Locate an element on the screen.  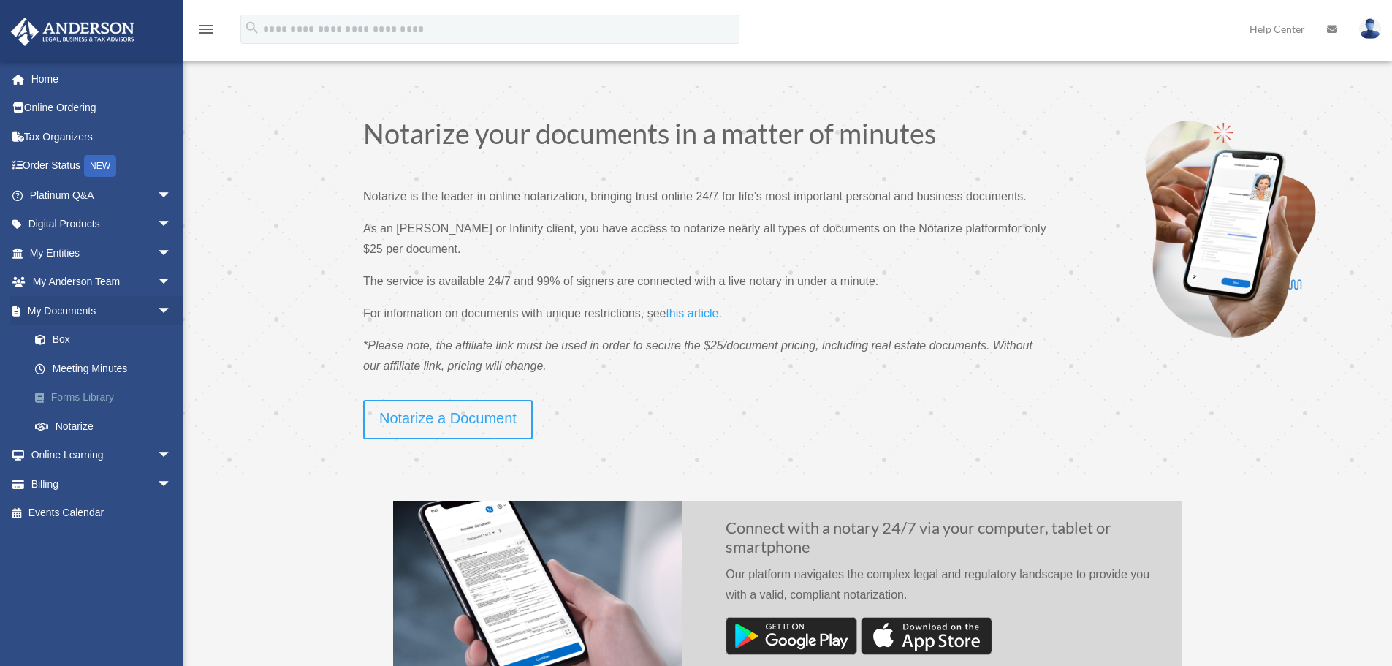
a: Platinum Q&Aarrow_drop_down is located at coordinates (102, 195).